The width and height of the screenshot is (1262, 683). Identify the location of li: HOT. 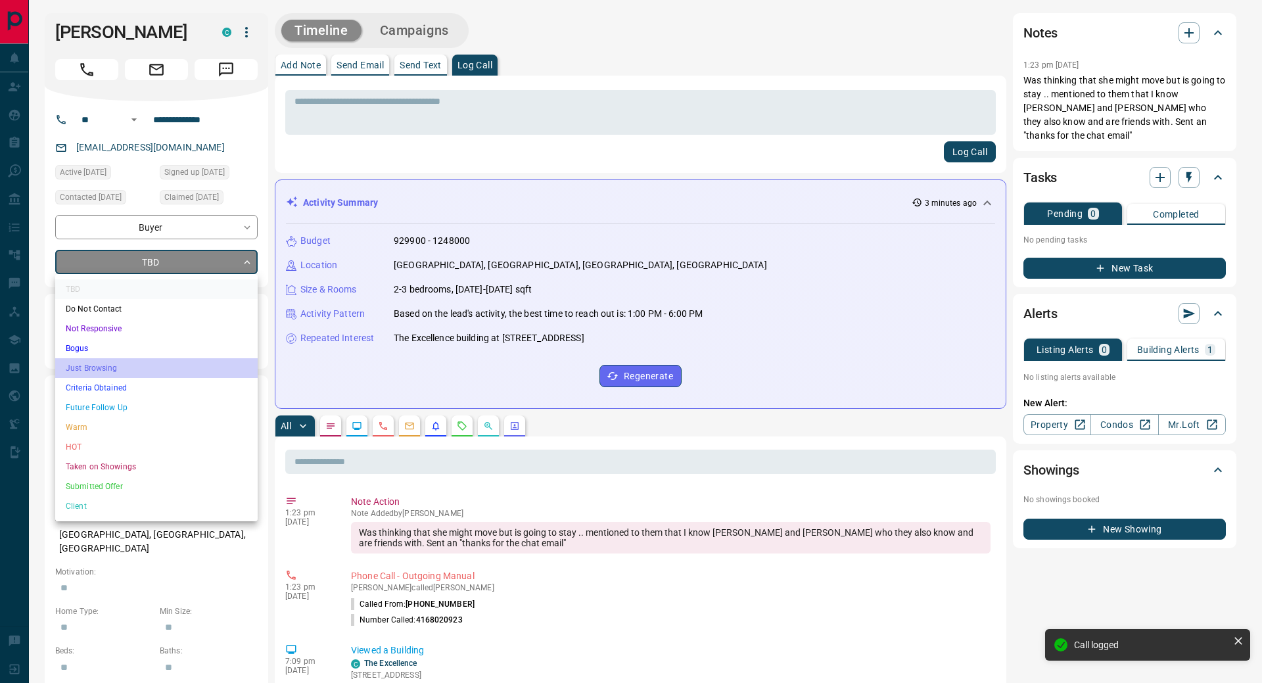
(156, 447).